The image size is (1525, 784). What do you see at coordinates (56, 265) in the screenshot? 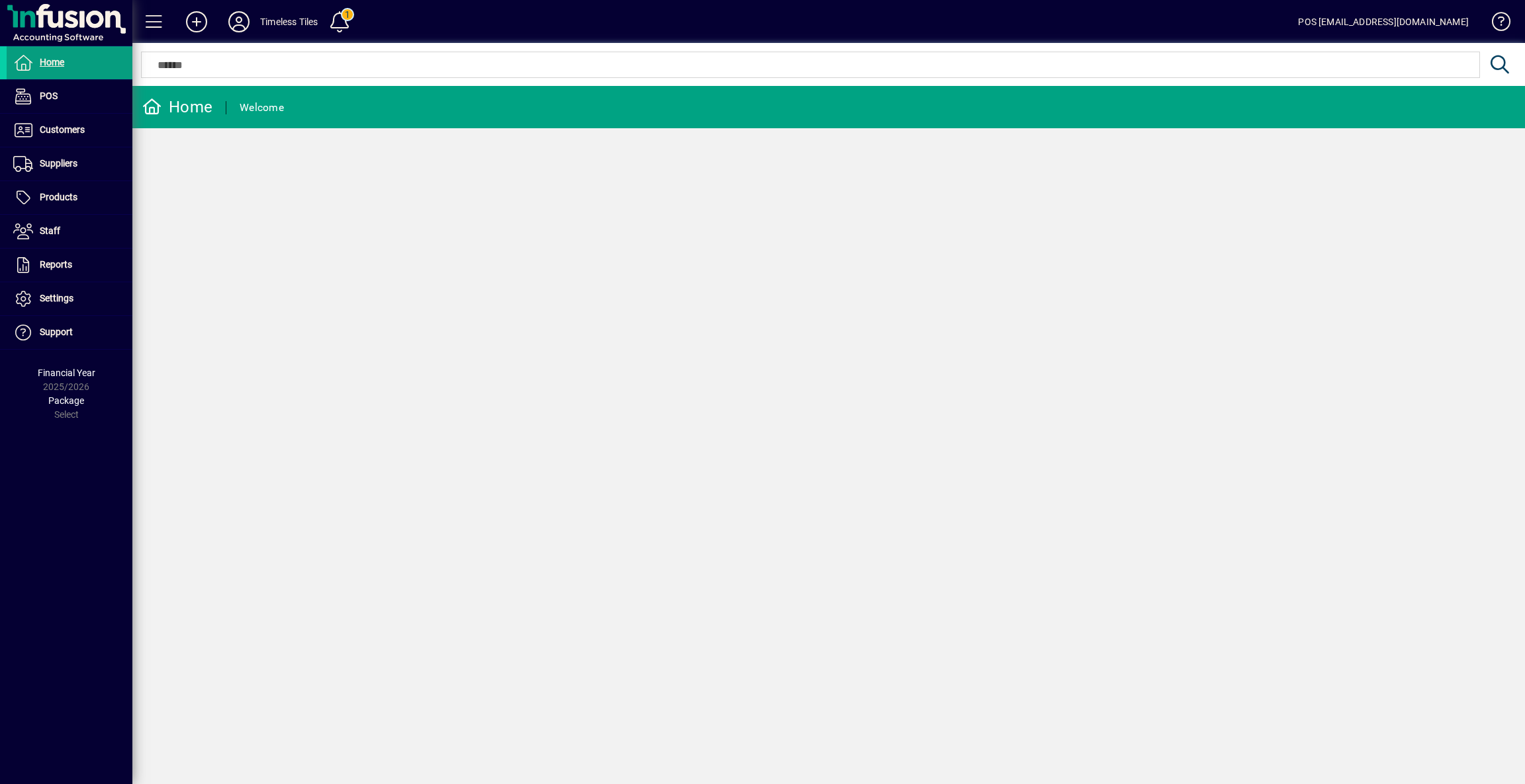
I see `span: Reports` at bounding box center [56, 265].